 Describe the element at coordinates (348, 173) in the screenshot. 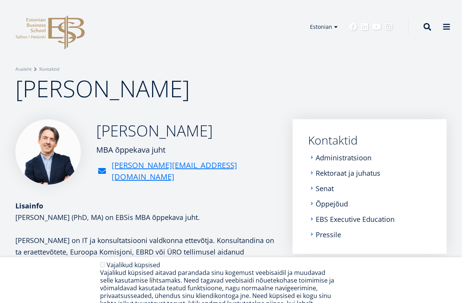

I see `a: Rektoraat ja juhatus` at that location.